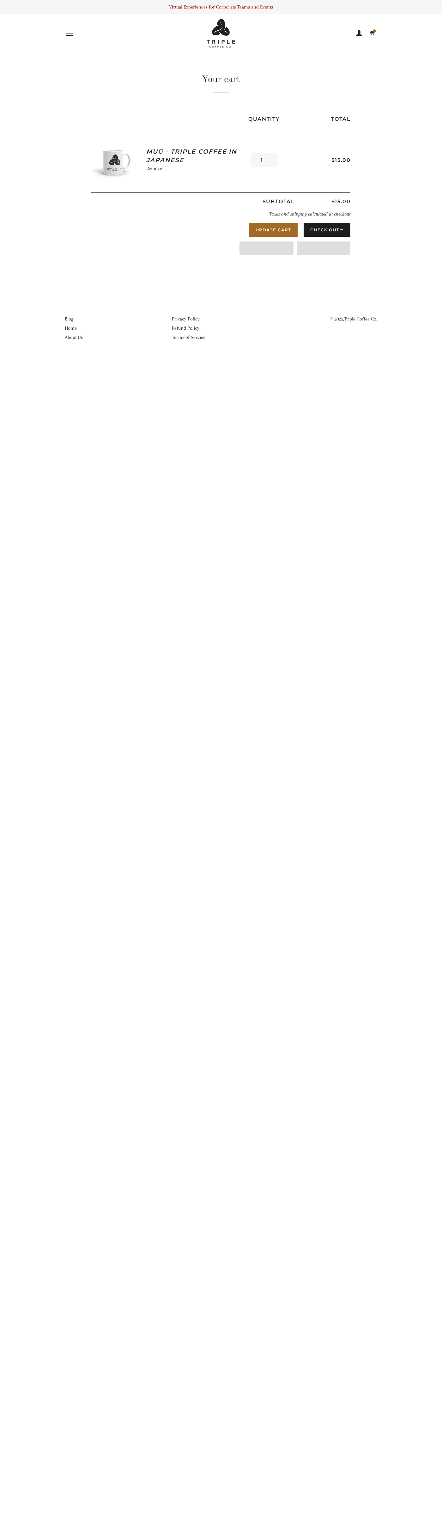 The height and width of the screenshot is (1536, 442). Describe the element at coordinates (221, 33) in the screenshot. I see `img: Triple Coffee Co - Logo` at that location.